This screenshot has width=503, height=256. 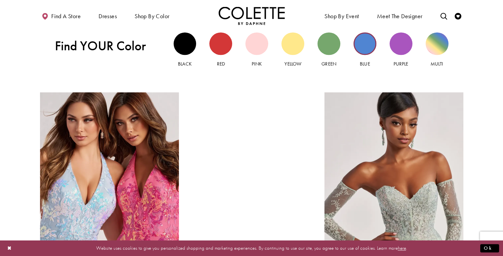 I want to click on button: Submit Dialog, so click(x=490, y=248).